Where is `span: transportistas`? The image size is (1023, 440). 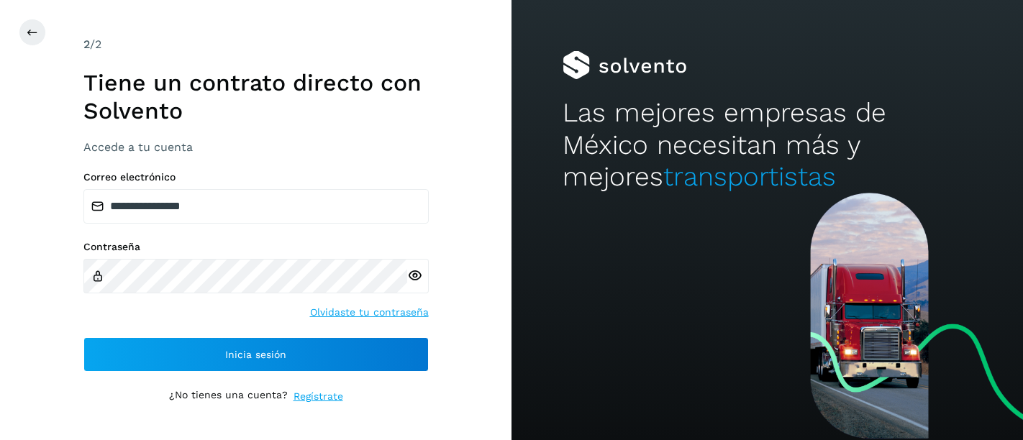 span: transportistas is located at coordinates (749, 176).